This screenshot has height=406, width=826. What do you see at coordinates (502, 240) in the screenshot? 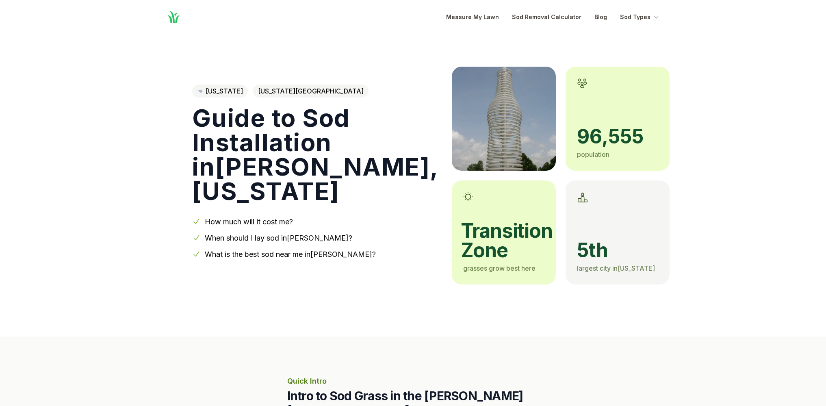
I see `span: transition zone` at bounding box center [502, 240].